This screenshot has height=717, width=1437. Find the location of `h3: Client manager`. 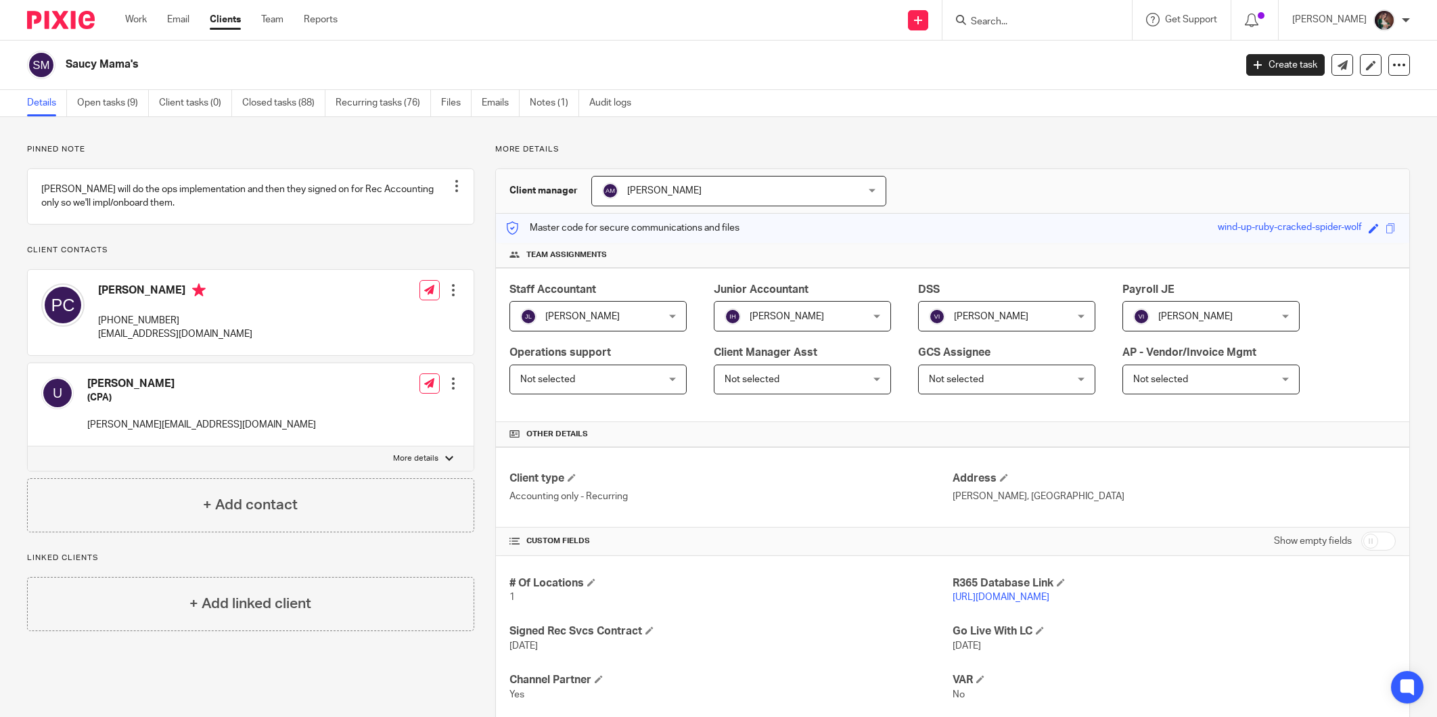

h3: Client manager is located at coordinates (543, 191).